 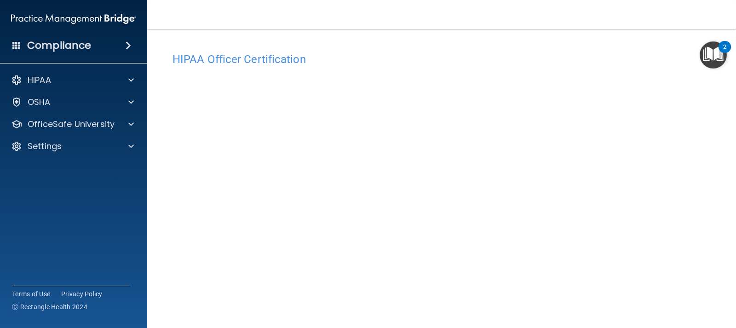 I want to click on p: Settings, so click(x=45, y=146).